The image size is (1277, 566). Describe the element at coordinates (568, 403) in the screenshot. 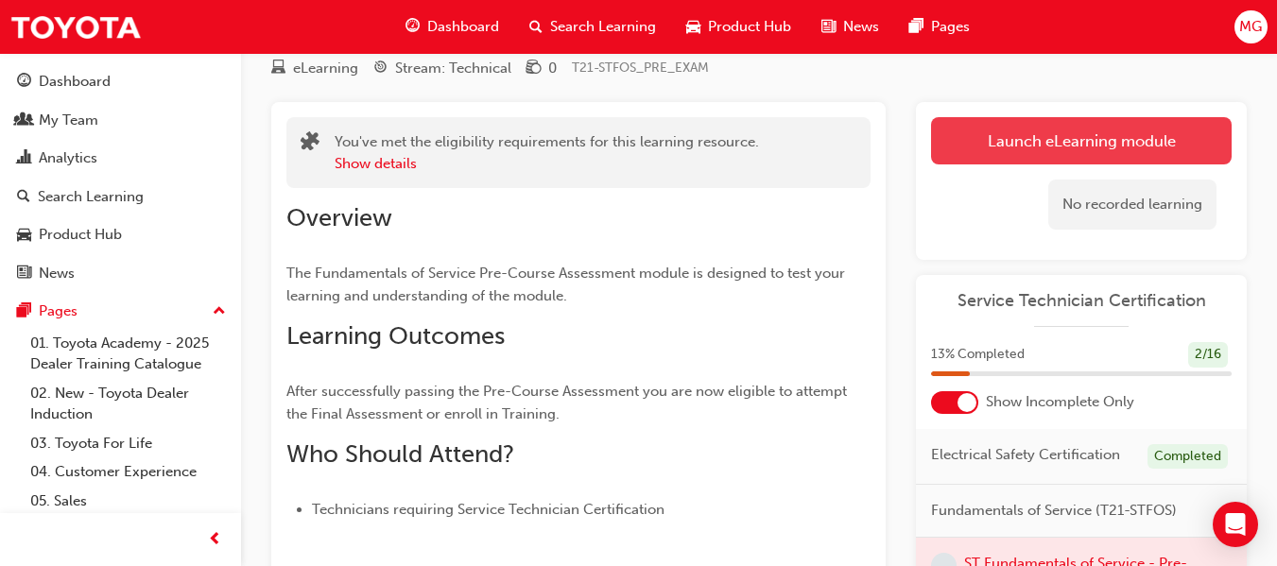

I see `span: After successfully passing the Pre-Course Assessment you are now eligible to attempt the Final As...` at that location.